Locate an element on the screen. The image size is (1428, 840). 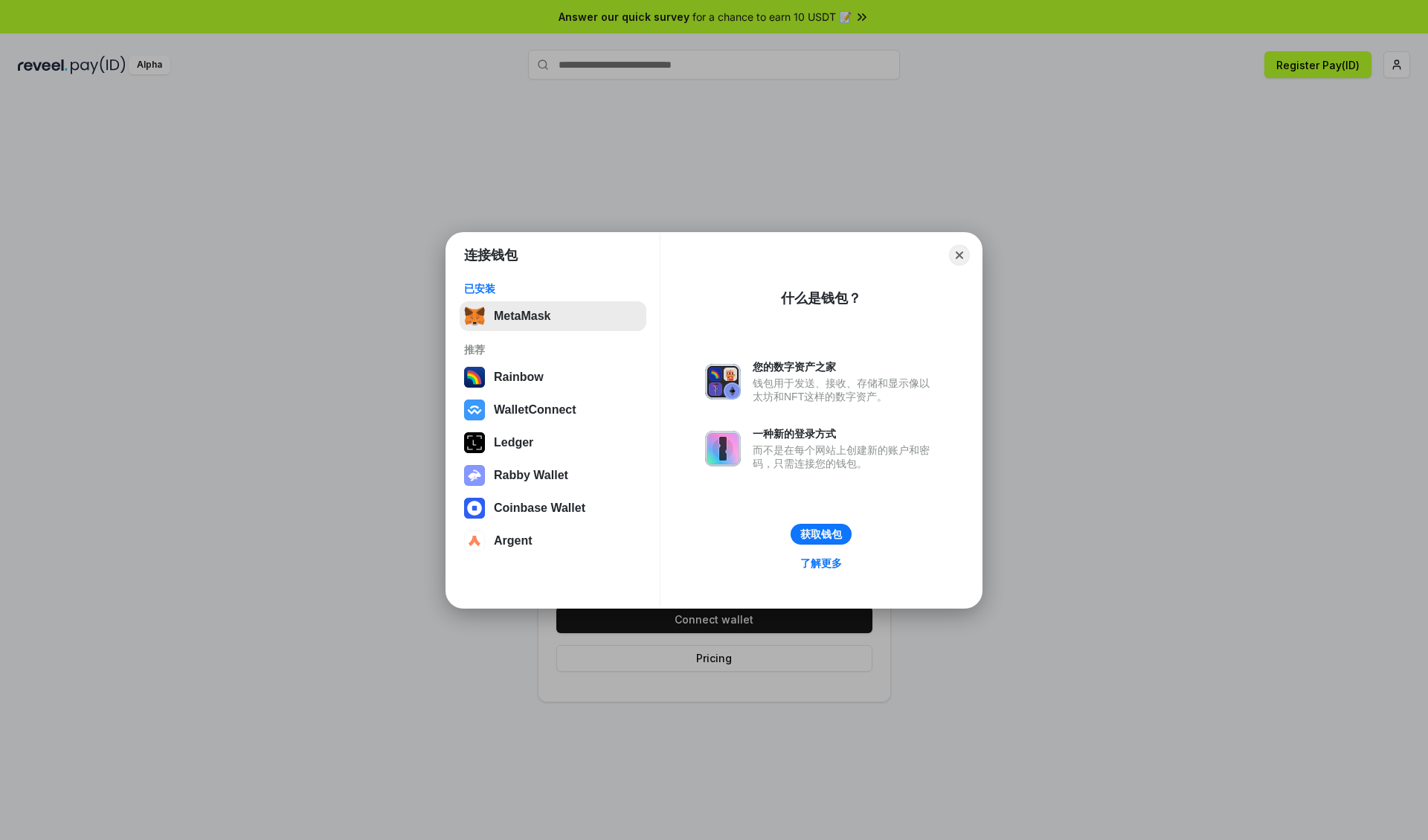
button: Argent is located at coordinates (552, 541).